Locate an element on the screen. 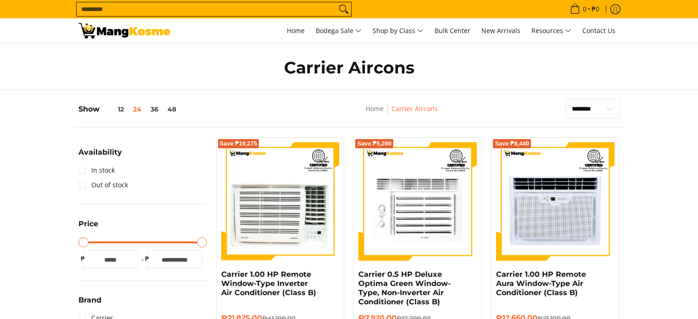 The height and width of the screenshot is (319, 698). a: Out of stock is located at coordinates (103, 185).